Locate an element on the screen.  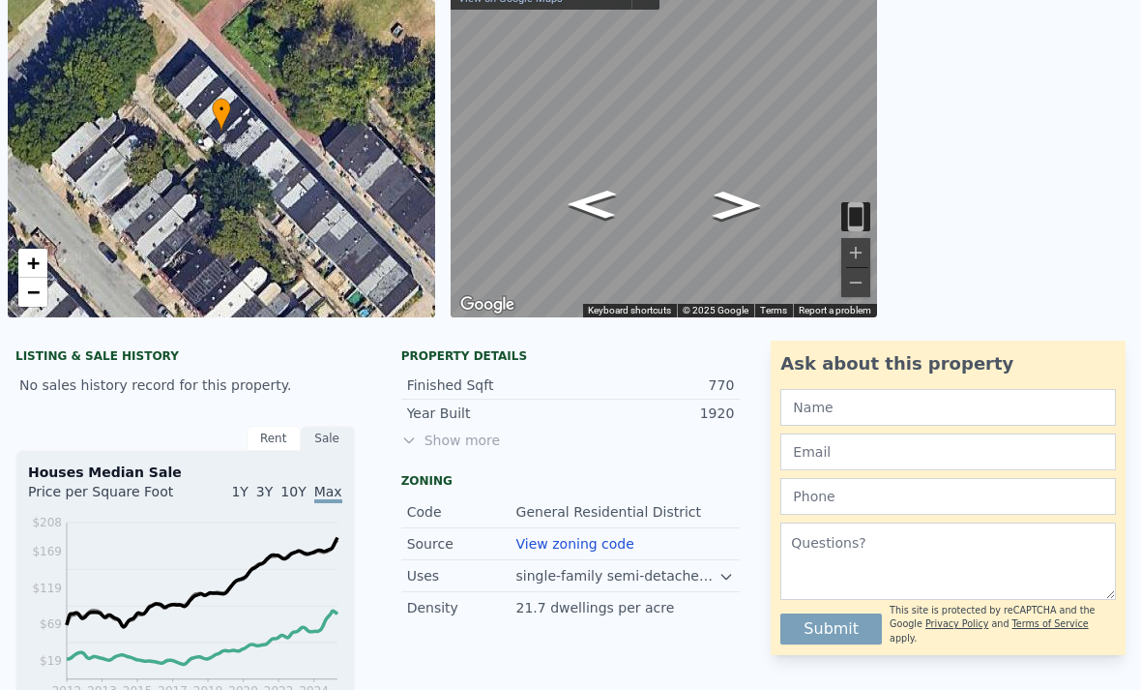
div: Zoning is located at coordinates (571, 481).